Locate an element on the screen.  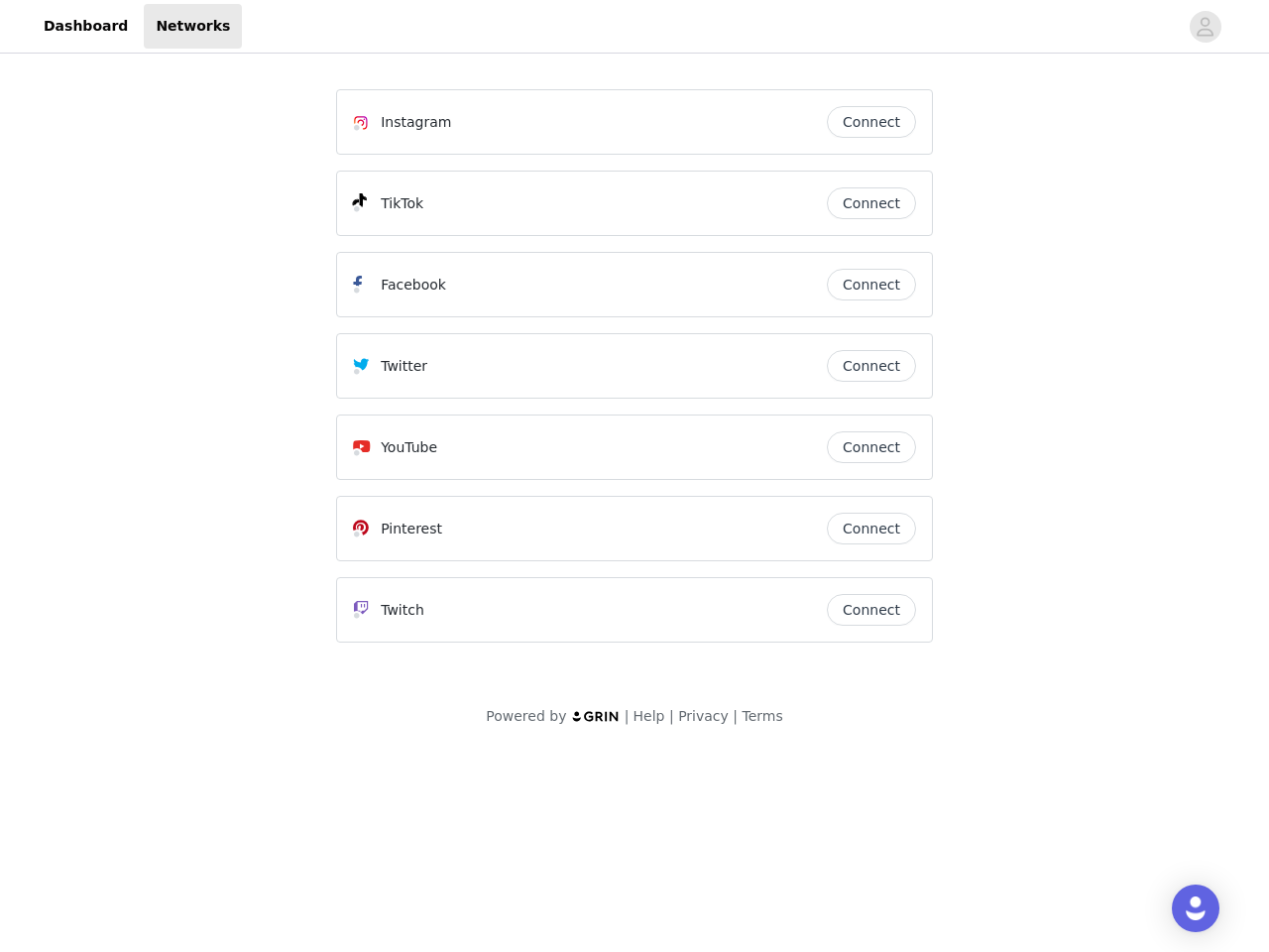
div: avatar is located at coordinates (1204, 27).